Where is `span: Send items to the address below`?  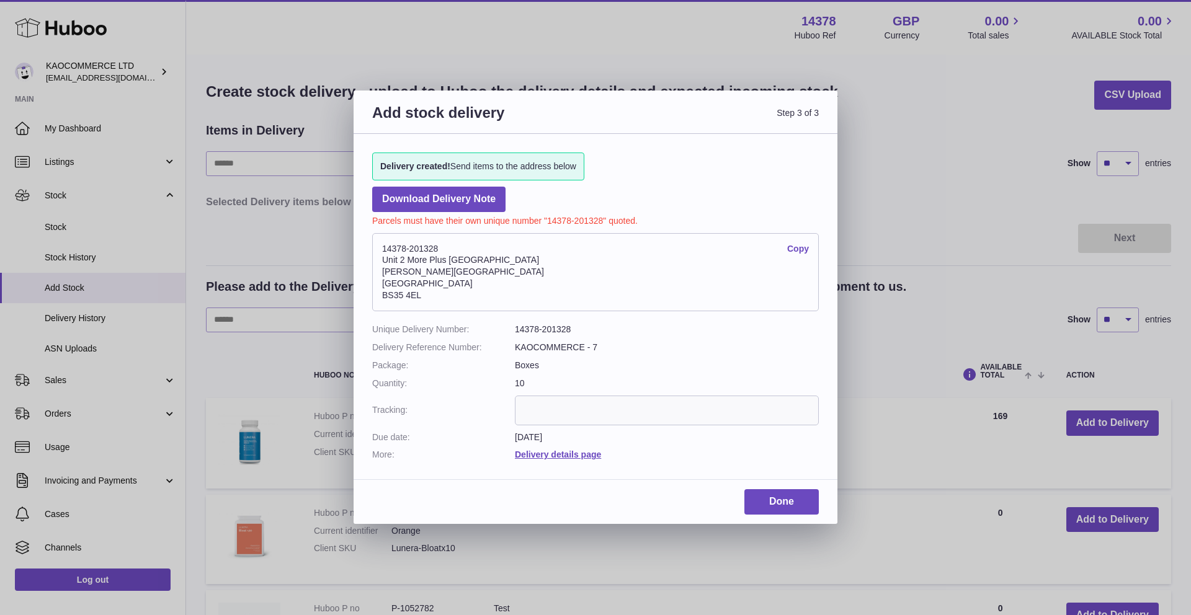 span: Send items to the address below is located at coordinates (478, 166).